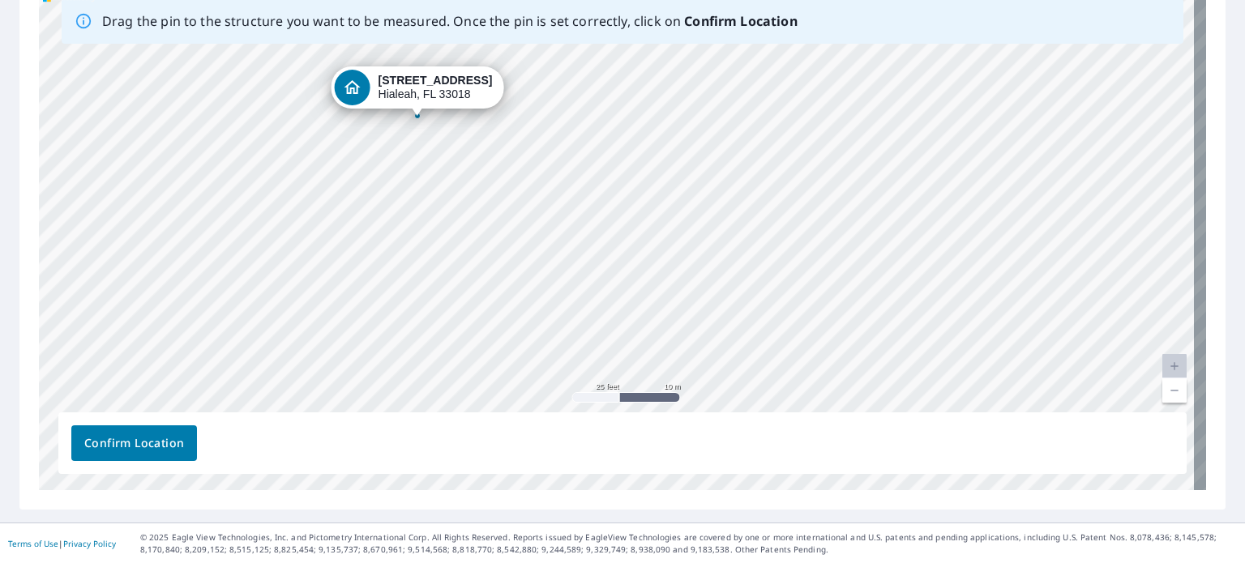  What do you see at coordinates (89, 544) in the screenshot?
I see `a: Privacy Policy` at bounding box center [89, 544].